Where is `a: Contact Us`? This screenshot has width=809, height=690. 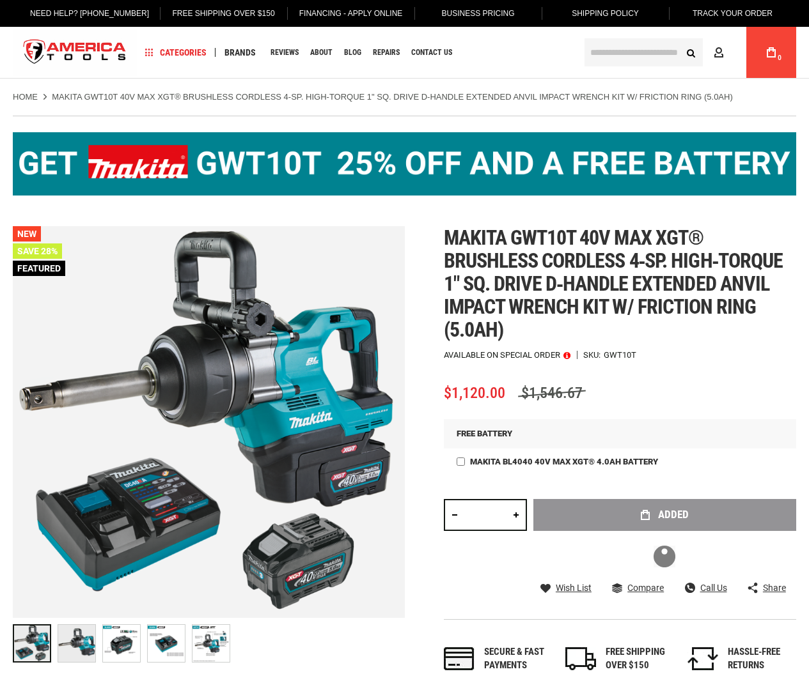 a: Contact Us is located at coordinates (432, 52).